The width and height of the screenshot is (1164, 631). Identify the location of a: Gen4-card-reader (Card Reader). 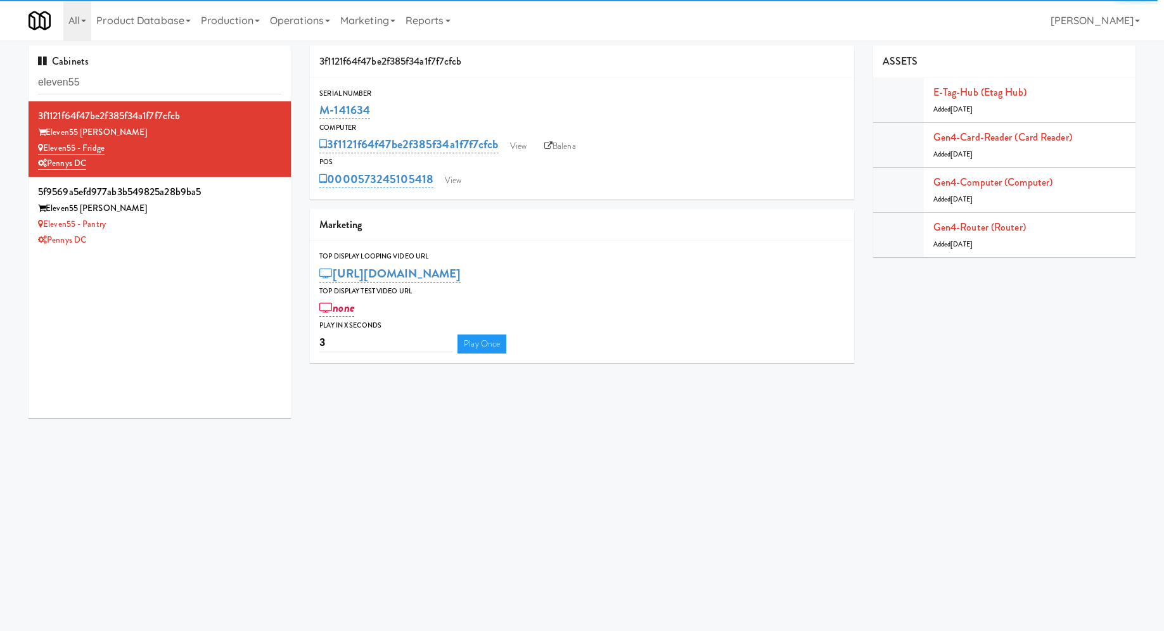
(1003, 137).